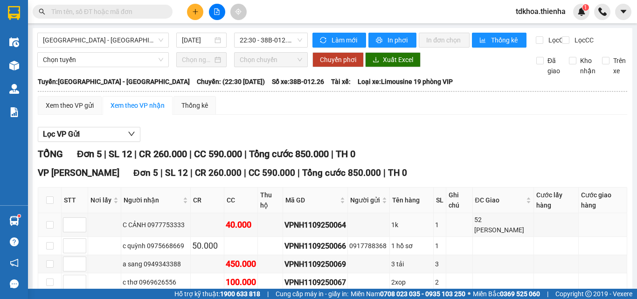  Describe the element at coordinates (217, 12) in the screenshot. I see `button: file-add` at that location.